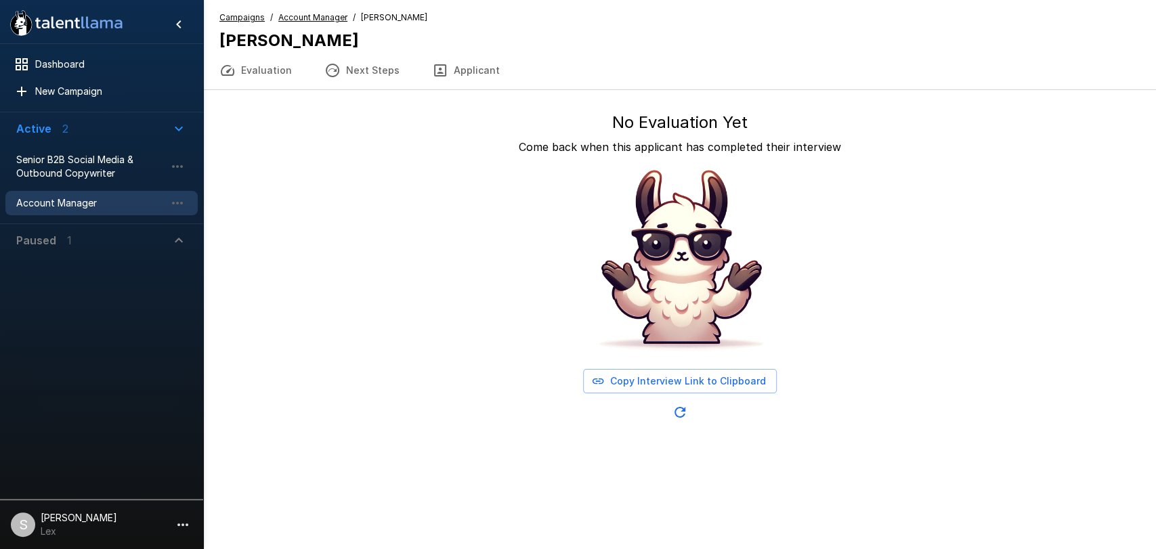 Image resolution: width=1156 pixels, height=549 pixels. I want to click on button: Next Steps, so click(362, 70).